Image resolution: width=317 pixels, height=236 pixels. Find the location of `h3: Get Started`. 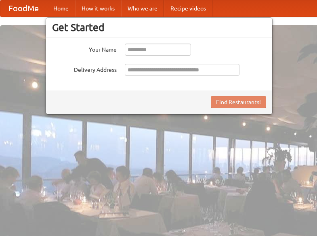

h3: Get Started is located at coordinates (159, 27).